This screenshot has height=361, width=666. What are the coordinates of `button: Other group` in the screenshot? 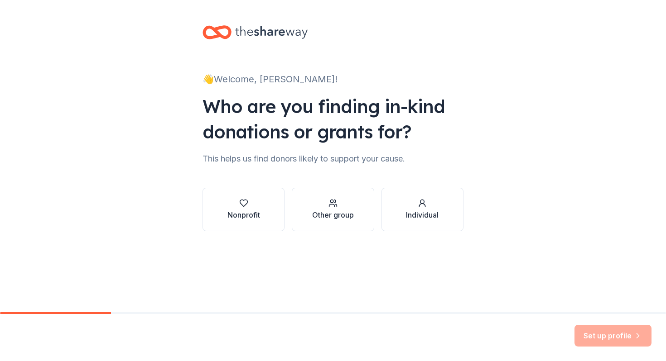 It's located at (332, 210).